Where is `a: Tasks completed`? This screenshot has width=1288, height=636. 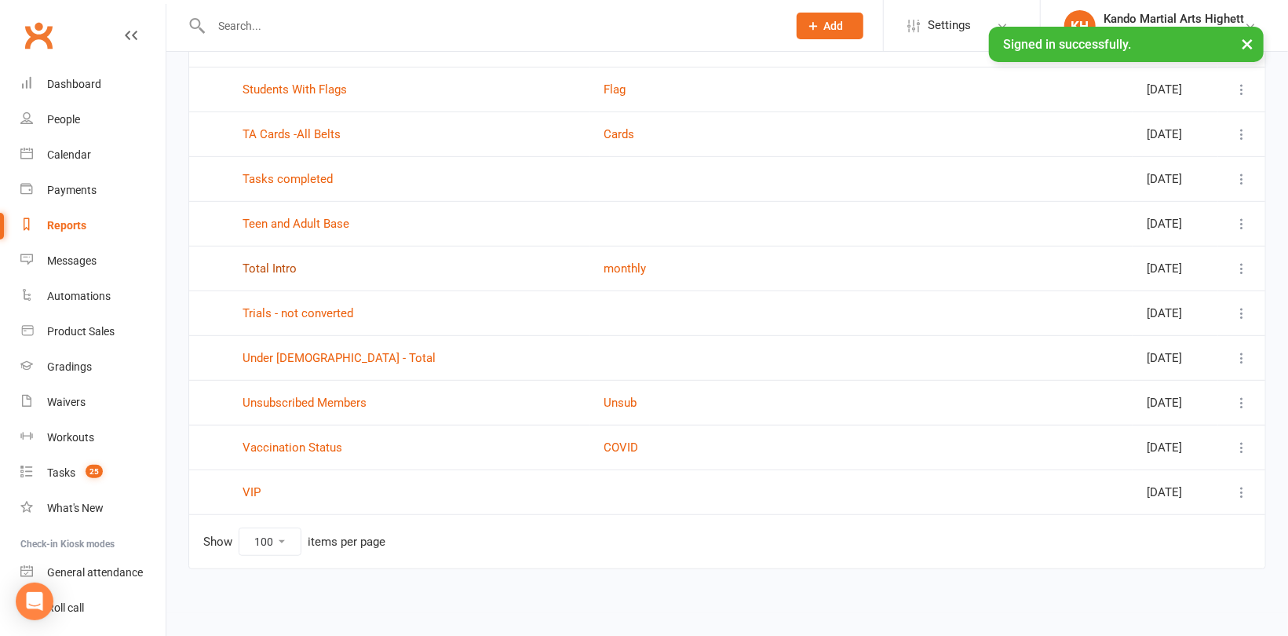
a: Tasks completed is located at coordinates (287, 179).